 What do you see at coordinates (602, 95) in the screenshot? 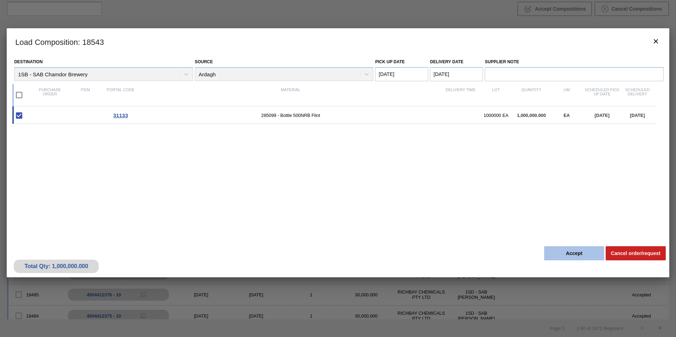
I see `div: Scheduled Pick up Date` at bounding box center [602, 95].